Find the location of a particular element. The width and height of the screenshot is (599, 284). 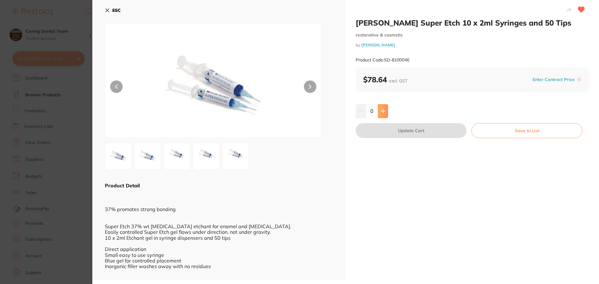

small: restorative & cosmetic is located at coordinates (473, 35).